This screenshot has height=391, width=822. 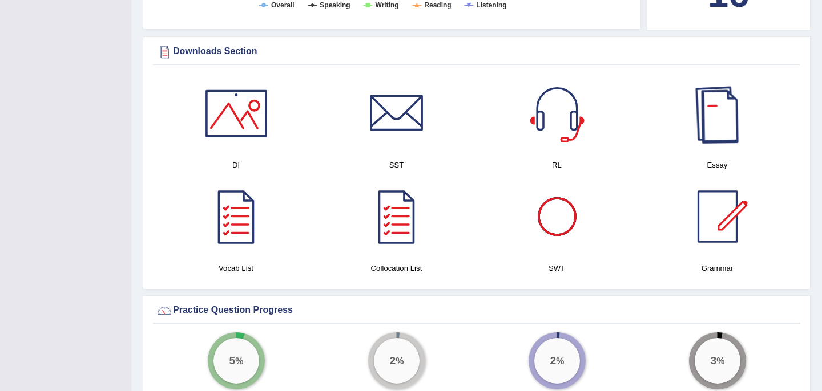 What do you see at coordinates (396, 268) in the screenshot?
I see `h4: Collocation List` at bounding box center [396, 268].